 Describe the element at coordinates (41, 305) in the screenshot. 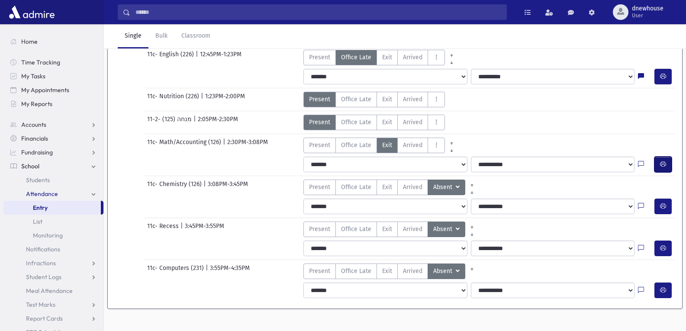

I see `span: Test Marks` at that location.